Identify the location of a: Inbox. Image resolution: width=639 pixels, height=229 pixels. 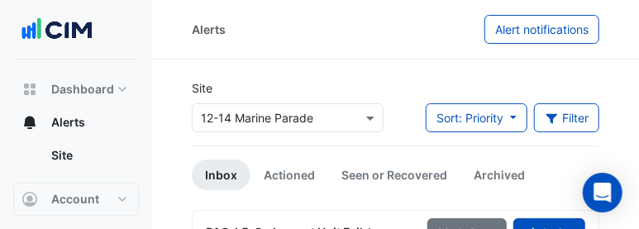
(221, 174).